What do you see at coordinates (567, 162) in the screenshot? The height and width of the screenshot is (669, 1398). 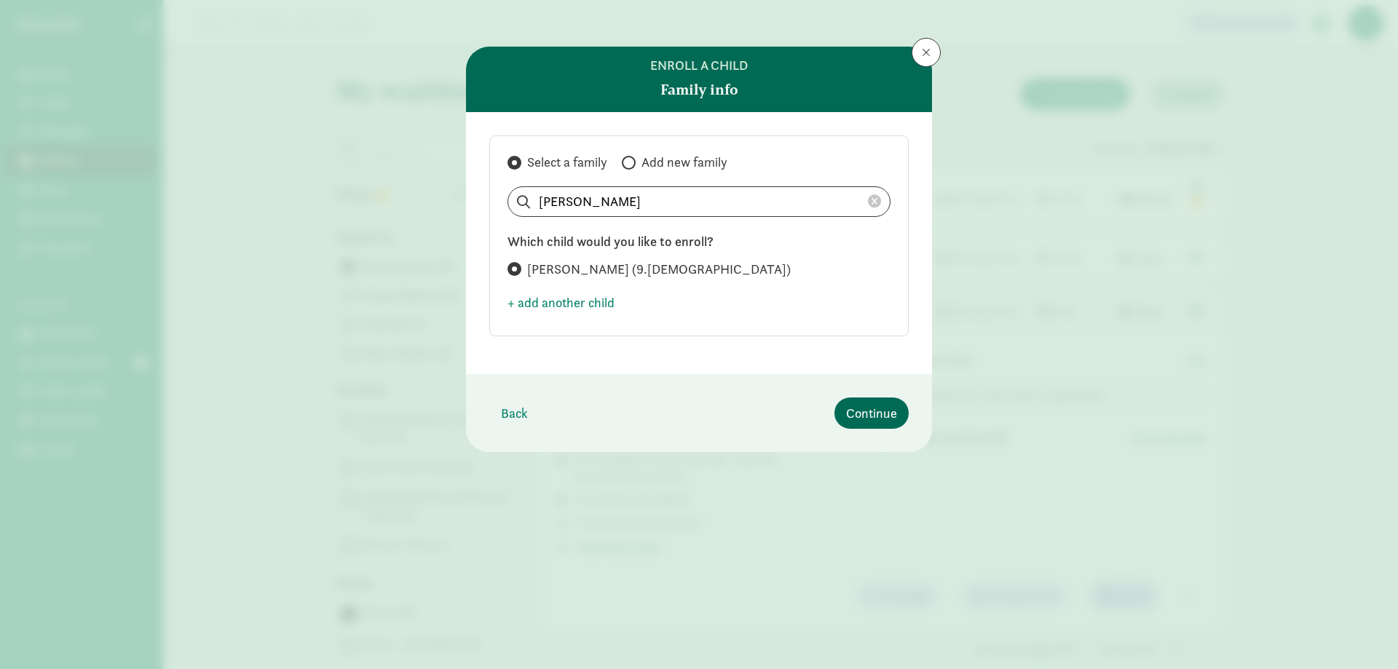 I see `span: Select a family` at bounding box center [567, 162].